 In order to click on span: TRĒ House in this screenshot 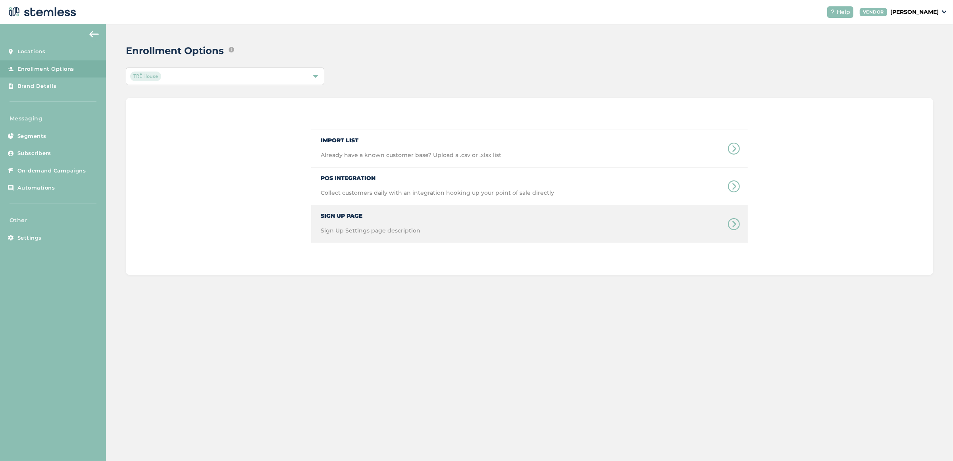, I will do `click(146, 76)`.